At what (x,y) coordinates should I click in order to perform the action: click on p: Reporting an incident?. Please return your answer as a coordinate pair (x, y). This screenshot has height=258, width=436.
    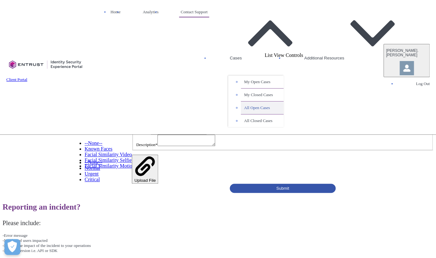
    Looking at the image, I should click on (218, 207).